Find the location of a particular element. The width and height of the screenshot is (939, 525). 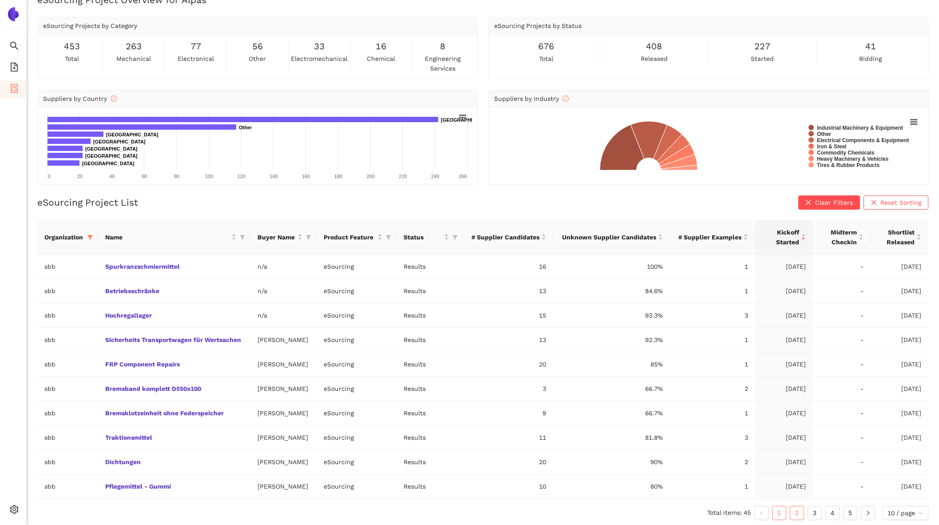

a: 5 is located at coordinates (851, 513).